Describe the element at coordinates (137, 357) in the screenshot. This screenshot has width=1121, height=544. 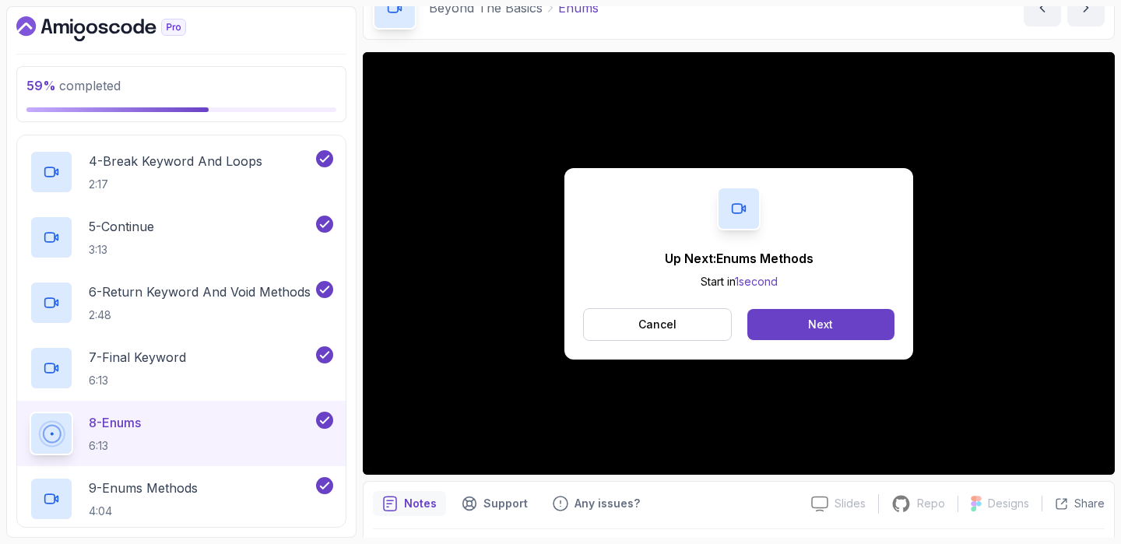
I see `p: 7 - Final Keyword` at that location.